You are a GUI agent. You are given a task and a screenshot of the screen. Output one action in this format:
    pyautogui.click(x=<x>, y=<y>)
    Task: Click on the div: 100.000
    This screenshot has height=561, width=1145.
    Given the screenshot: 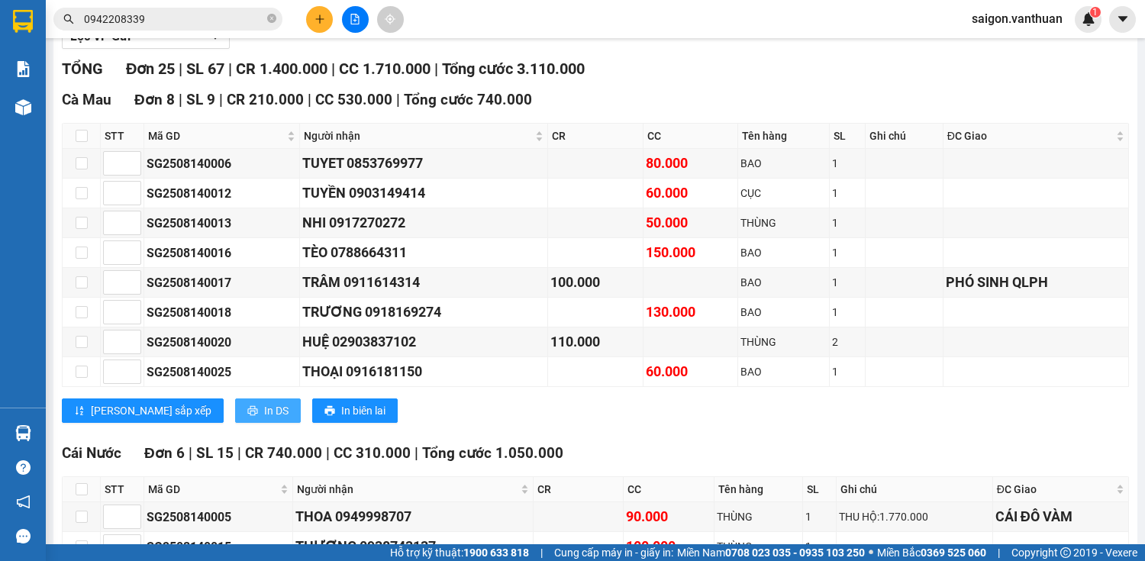 What is the action you would take?
    pyautogui.click(x=595, y=282)
    